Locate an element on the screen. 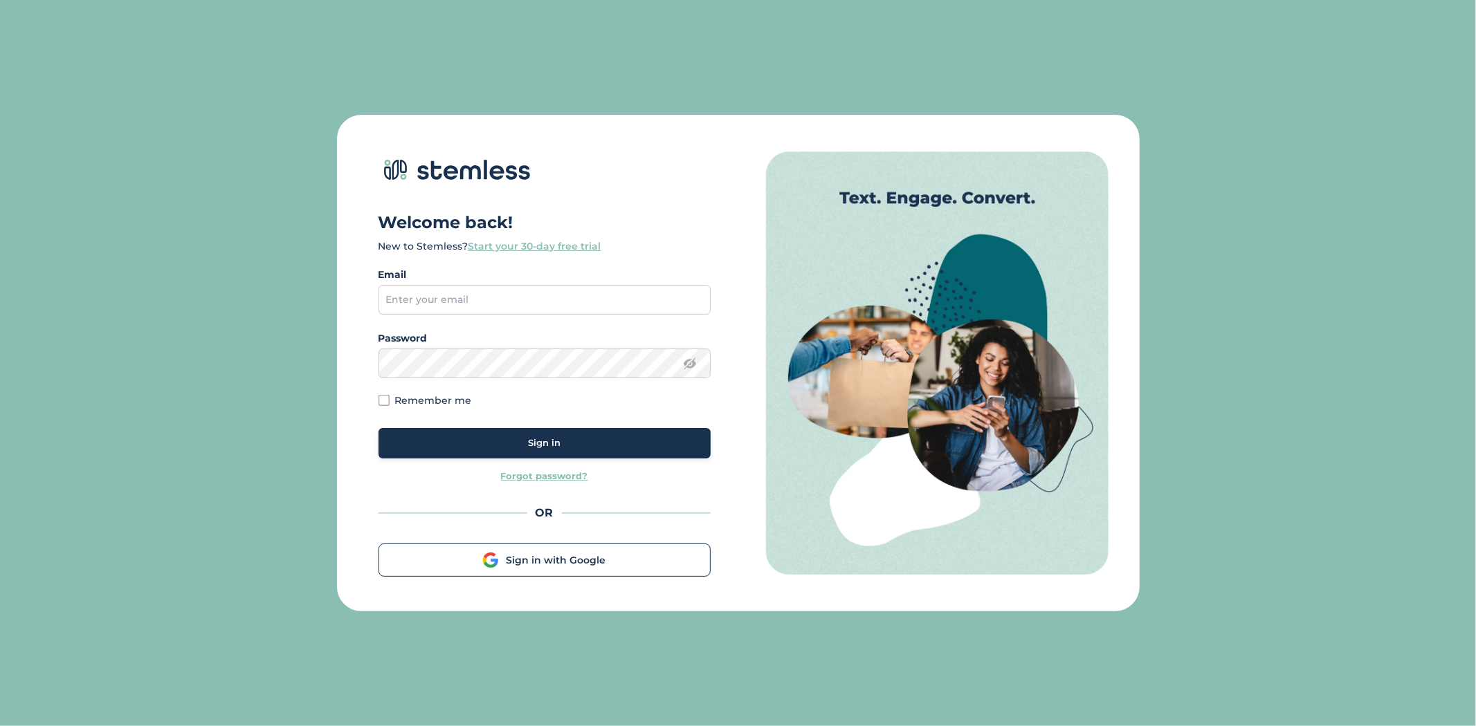 This screenshot has height=726, width=1476. input: Enter your email is located at coordinates (544, 300).